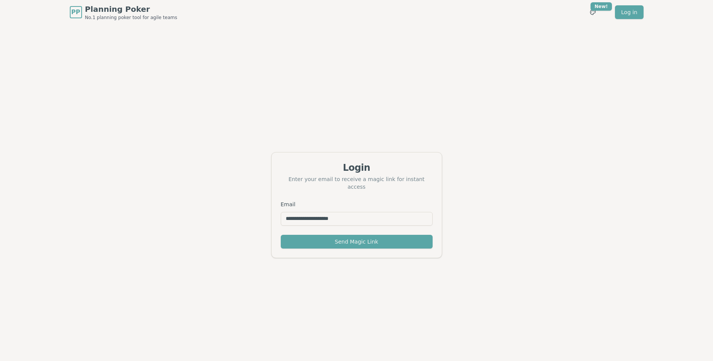 The width and height of the screenshot is (713, 361). I want to click on label: Email, so click(288, 205).